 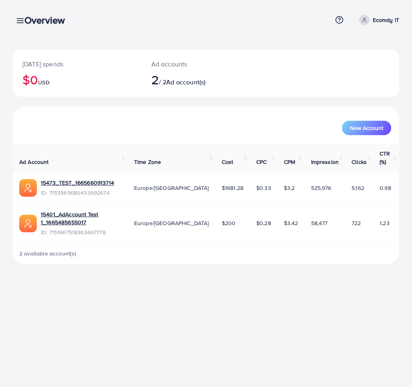 I want to click on span: 0.98, so click(x=385, y=188).